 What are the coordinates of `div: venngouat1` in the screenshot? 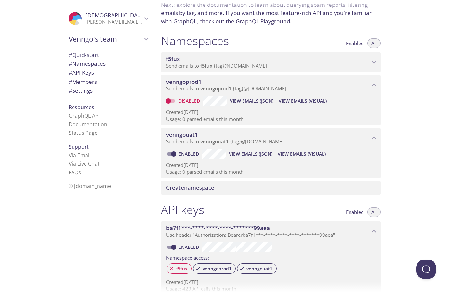 It's located at (257, 269).